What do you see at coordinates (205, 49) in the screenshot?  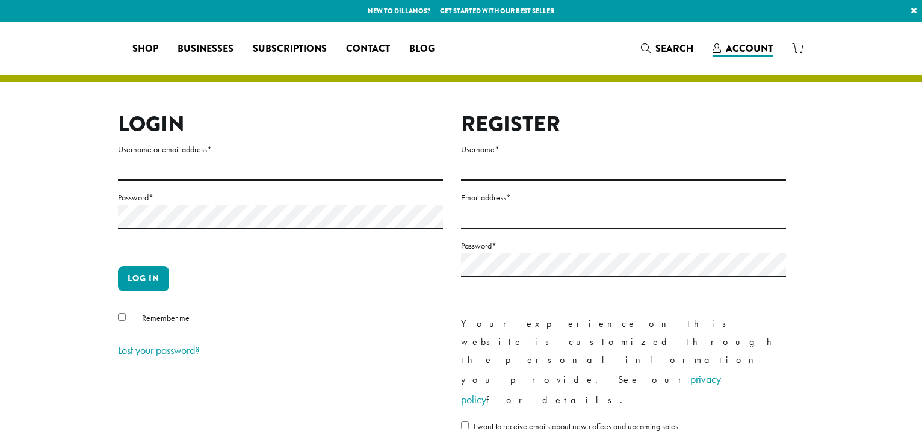 I see `span: Businesses` at bounding box center [205, 49].